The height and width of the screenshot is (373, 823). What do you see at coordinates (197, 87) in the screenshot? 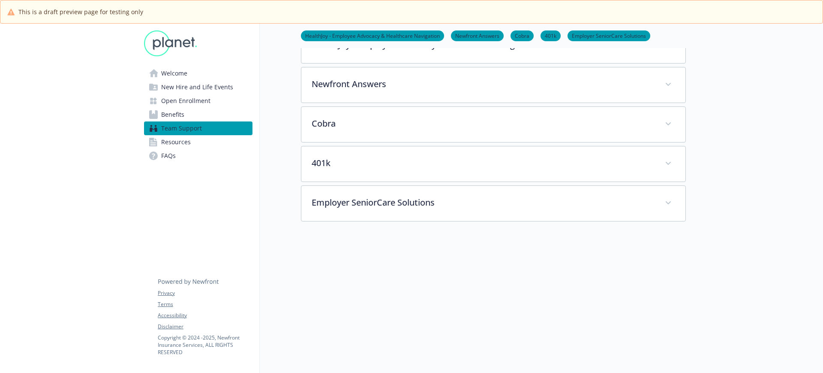
I see `span: New Hire and Life Events` at bounding box center [197, 87].